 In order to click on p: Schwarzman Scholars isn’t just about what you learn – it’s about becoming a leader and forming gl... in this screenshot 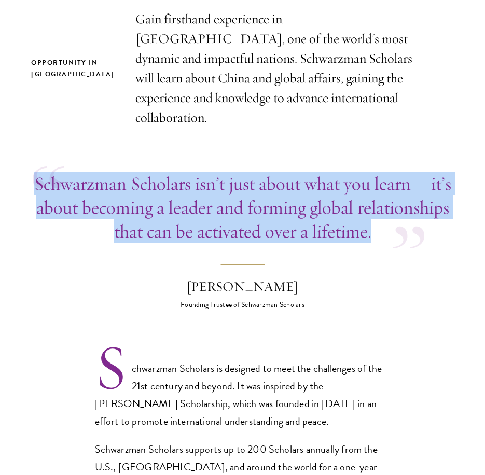, I will do `click(243, 208)`.